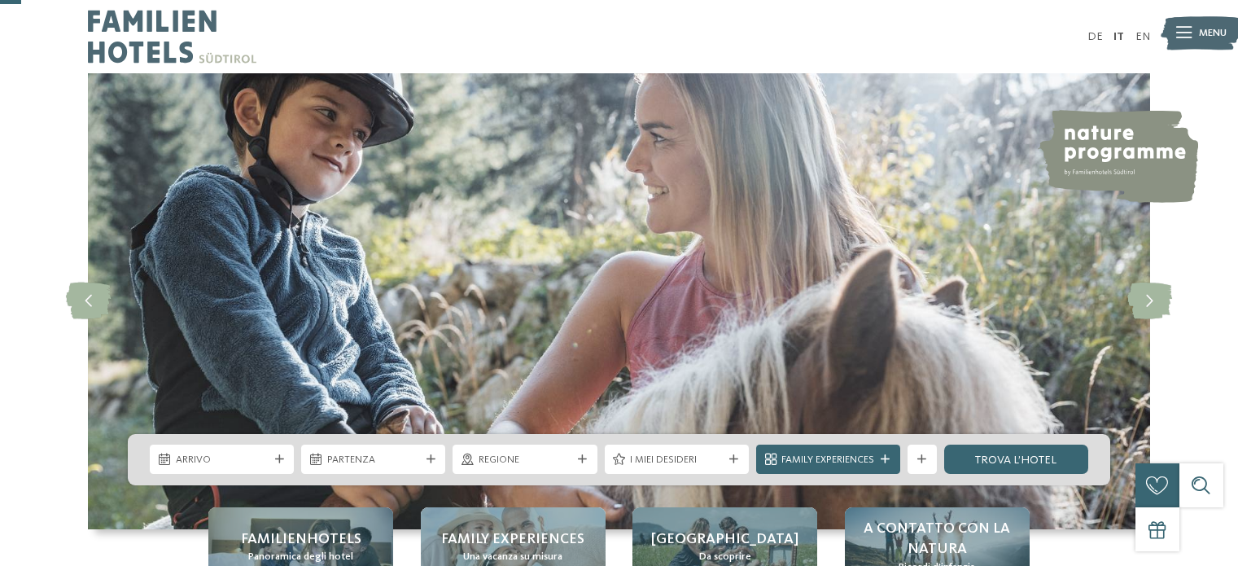  Describe the element at coordinates (374, 460) in the screenshot. I see `span: Partenza` at that location.